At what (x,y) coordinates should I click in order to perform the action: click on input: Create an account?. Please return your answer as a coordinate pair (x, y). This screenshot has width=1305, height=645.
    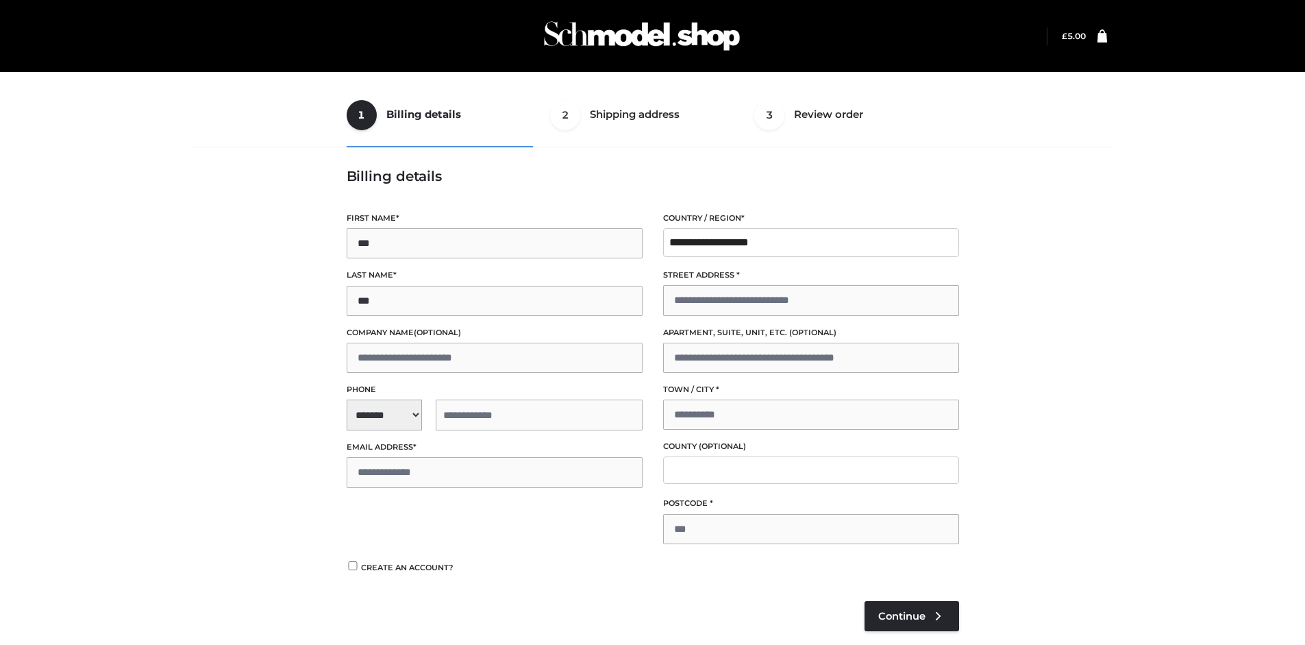
    Looking at the image, I should click on (353, 565).